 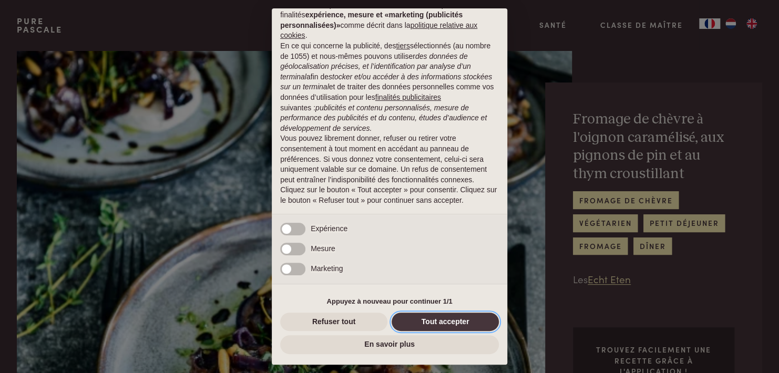 What do you see at coordinates (389, 345) in the screenshot?
I see `button: En savoir plus` at bounding box center [389, 345].